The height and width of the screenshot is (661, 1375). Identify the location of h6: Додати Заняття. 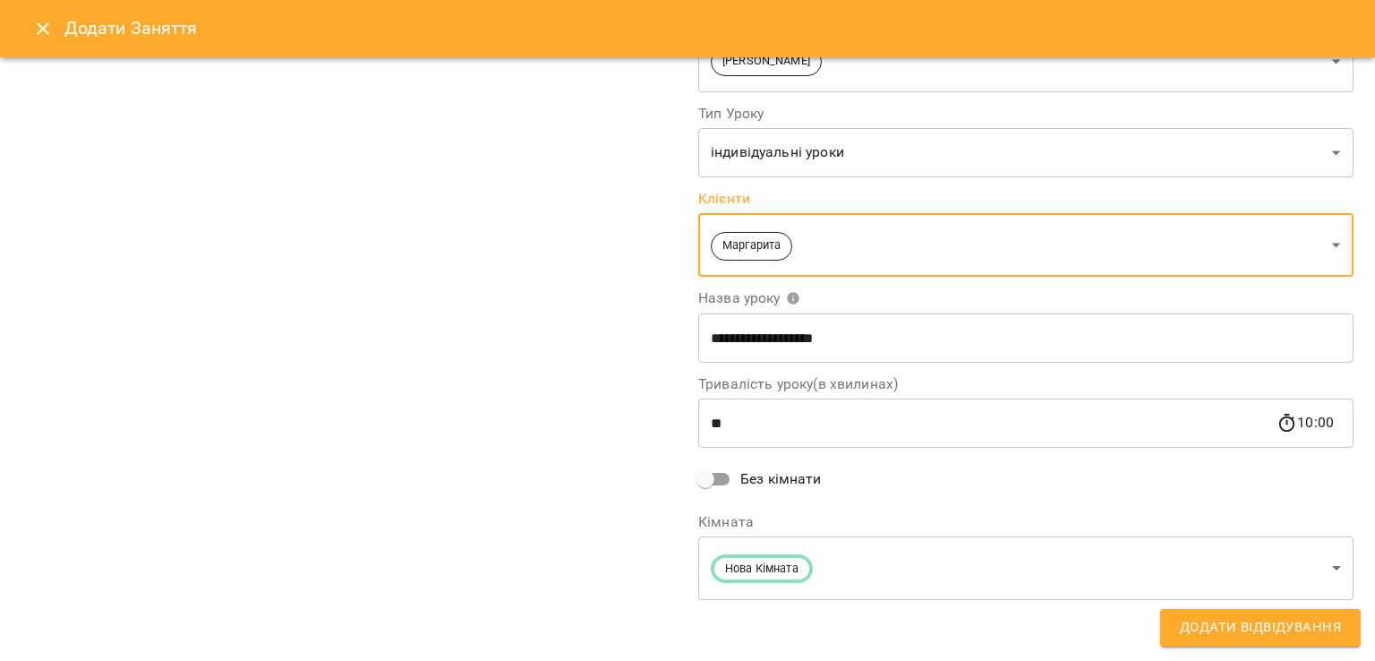
(709, 28).